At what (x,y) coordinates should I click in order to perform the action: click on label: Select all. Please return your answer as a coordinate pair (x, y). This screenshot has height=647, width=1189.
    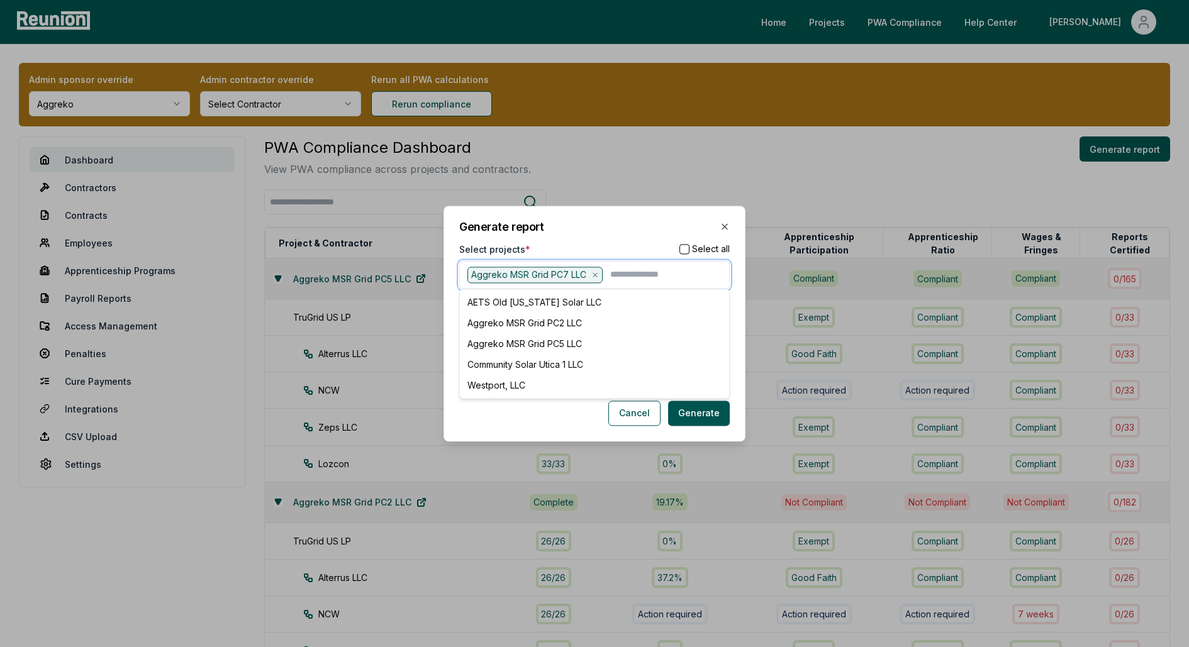
    Looking at the image, I should click on (711, 249).